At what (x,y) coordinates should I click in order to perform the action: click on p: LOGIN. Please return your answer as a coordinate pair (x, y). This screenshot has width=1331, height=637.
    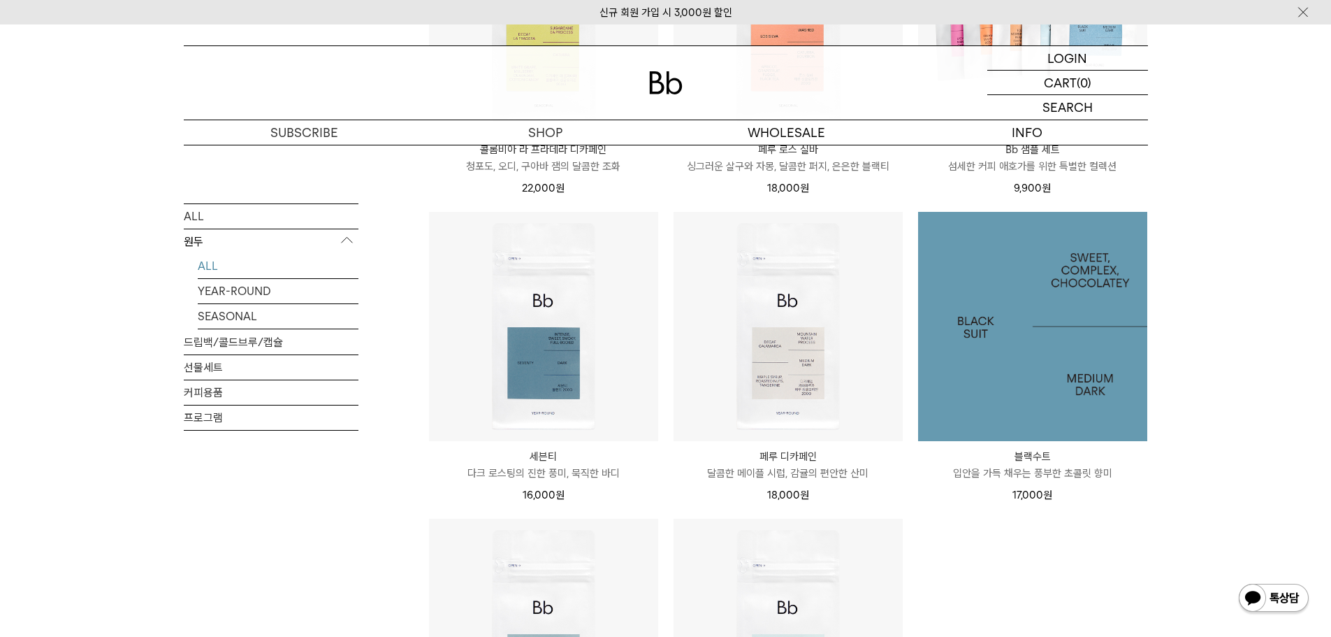
    Looking at the image, I should click on (1067, 58).